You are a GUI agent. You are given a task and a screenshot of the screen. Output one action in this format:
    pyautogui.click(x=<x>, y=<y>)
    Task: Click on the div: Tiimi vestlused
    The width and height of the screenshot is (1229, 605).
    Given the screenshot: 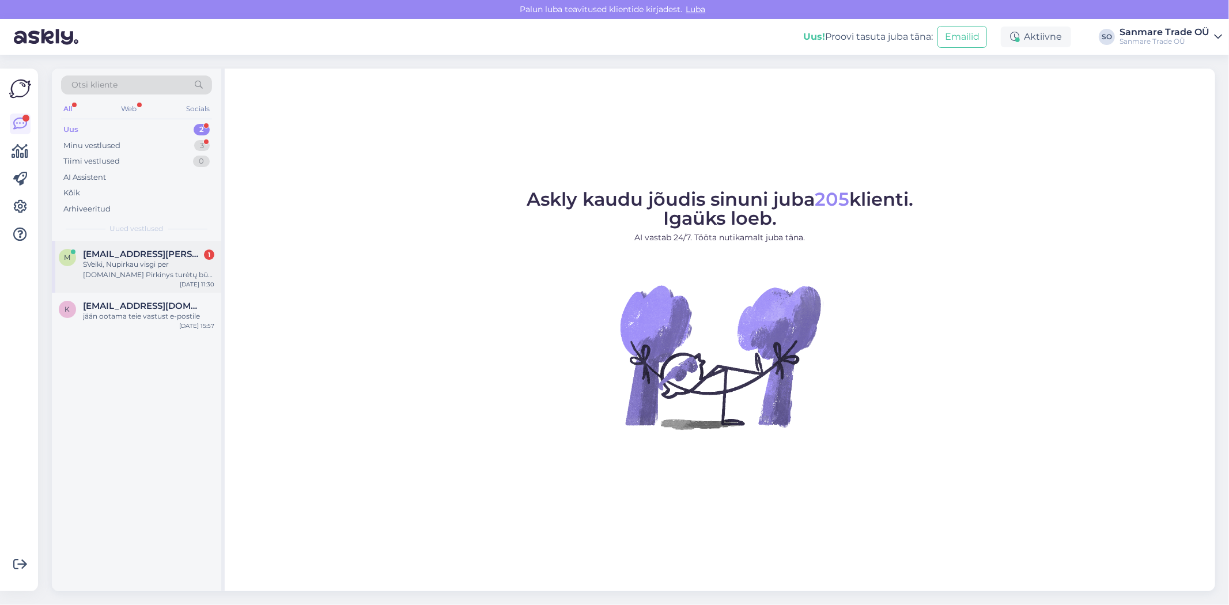 What is the action you would take?
    pyautogui.click(x=92, y=161)
    